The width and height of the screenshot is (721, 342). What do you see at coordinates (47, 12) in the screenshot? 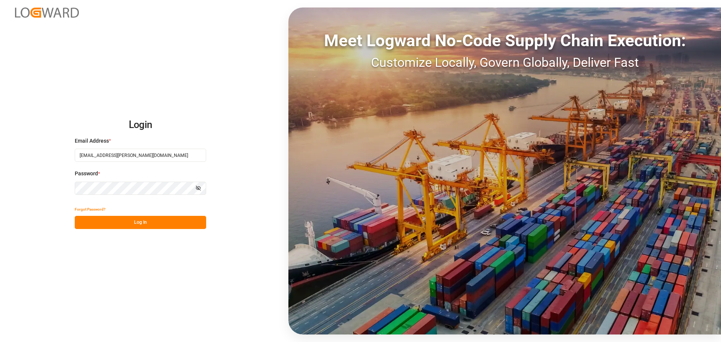
I see `img: Logward_new_orange.png` at bounding box center [47, 12].